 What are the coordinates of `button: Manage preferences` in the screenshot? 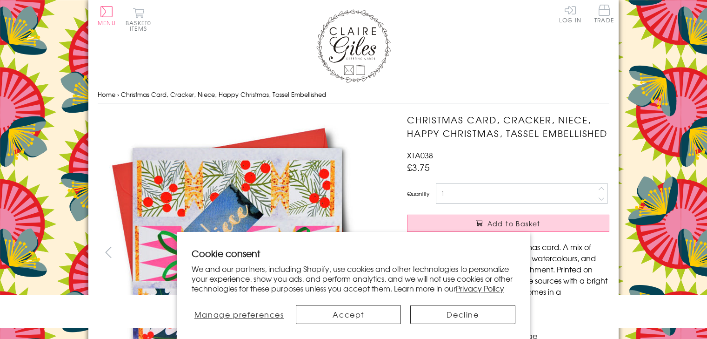 It's located at (239, 314).